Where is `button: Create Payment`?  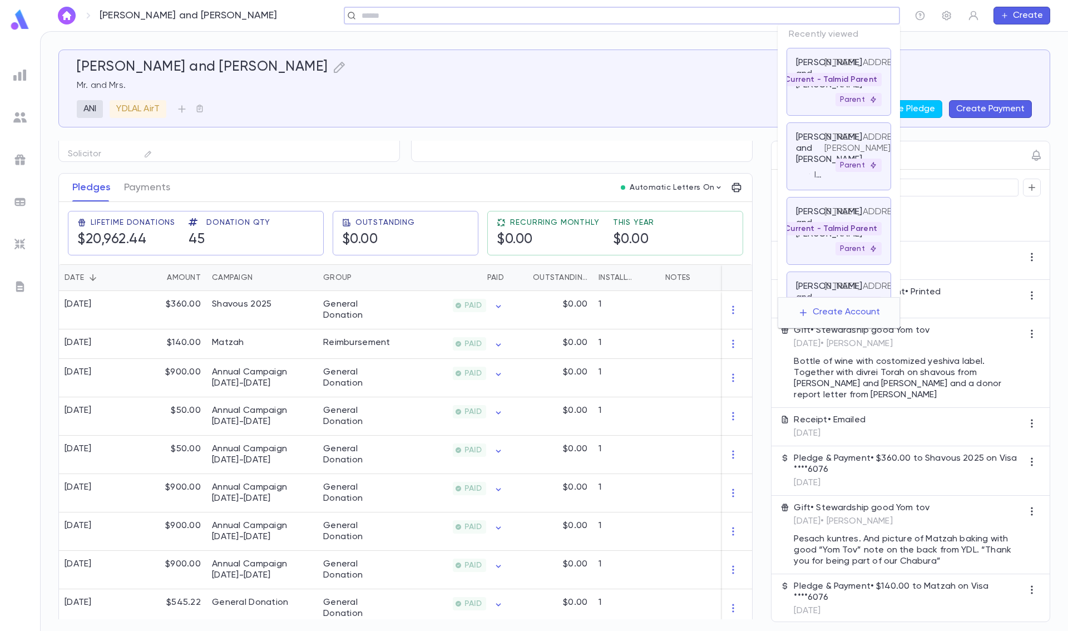
button: Create Payment is located at coordinates (990, 109).